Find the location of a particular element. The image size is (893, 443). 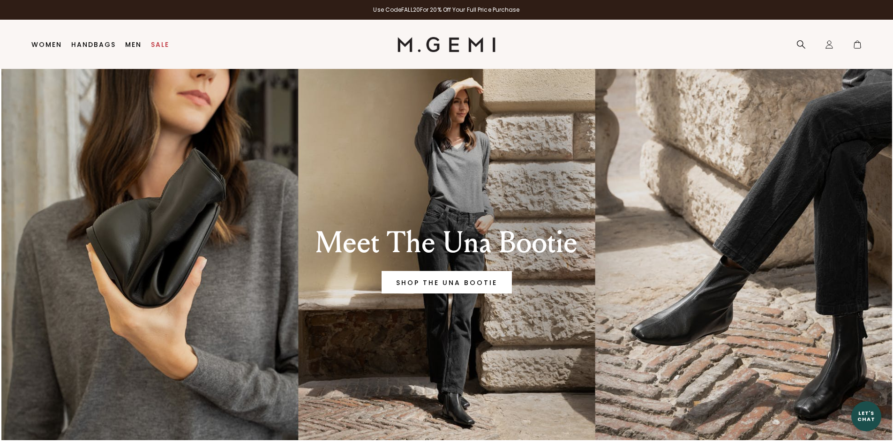

a: Handbags is located at coordinates (93, 45).